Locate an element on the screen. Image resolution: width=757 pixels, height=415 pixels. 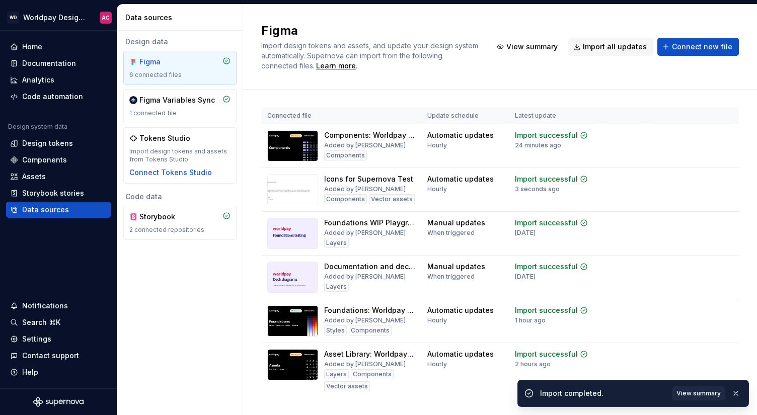
button: Help is located at coordinates (58, 372).